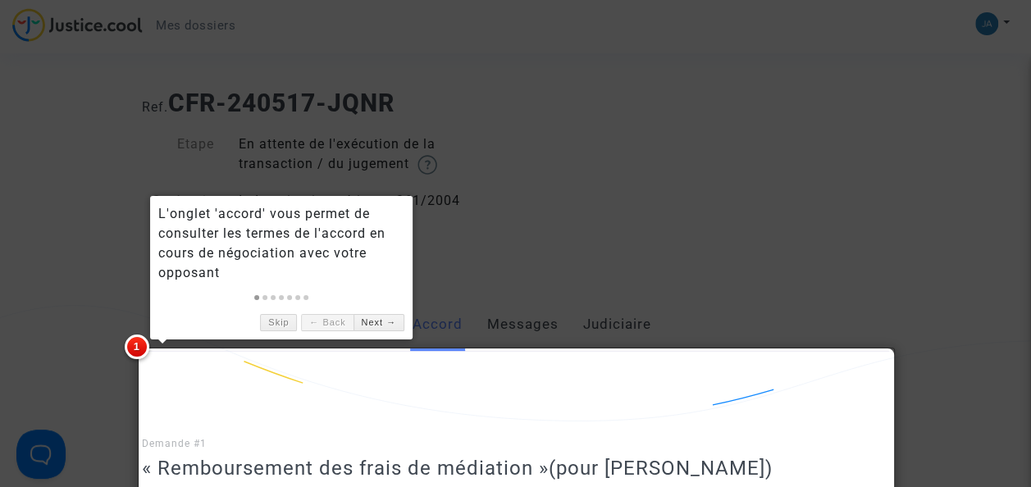 This screenshot has height=487, width=1031. I want to click on p: Demande #1, so click(515, 444).